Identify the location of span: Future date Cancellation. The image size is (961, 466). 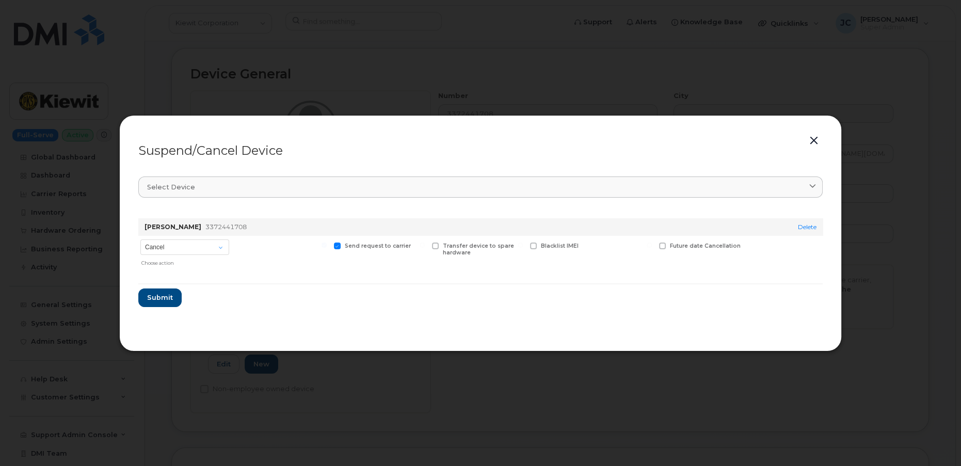
(705, 246).